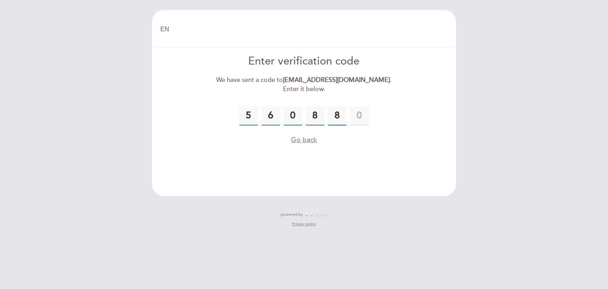 The width and height of the screenshot is (608, 289). Describe the element at coordinates (292, 215) in the screenshot. I see `span: powered by` at that location.